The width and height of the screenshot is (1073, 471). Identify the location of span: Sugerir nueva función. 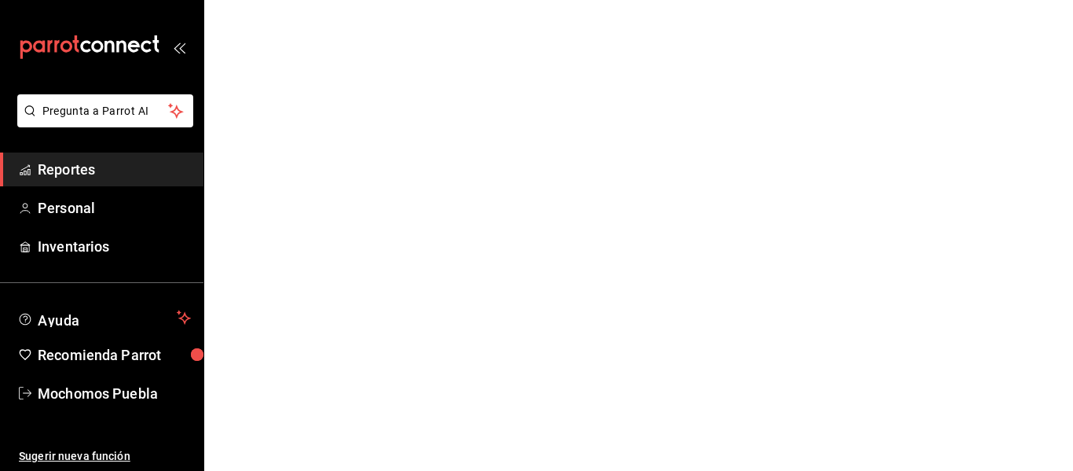
(104, 456).